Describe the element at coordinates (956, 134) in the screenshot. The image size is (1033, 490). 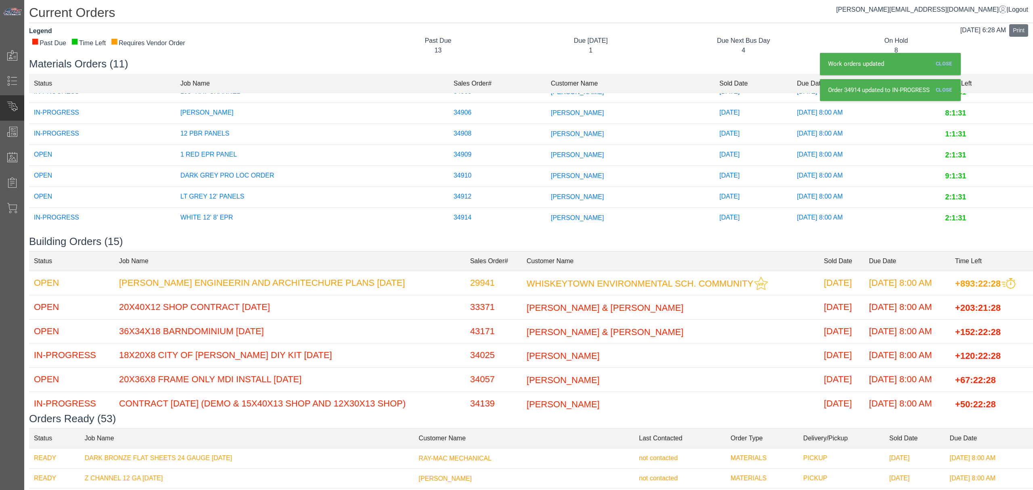
I see `span: 1:1:31` at that location.